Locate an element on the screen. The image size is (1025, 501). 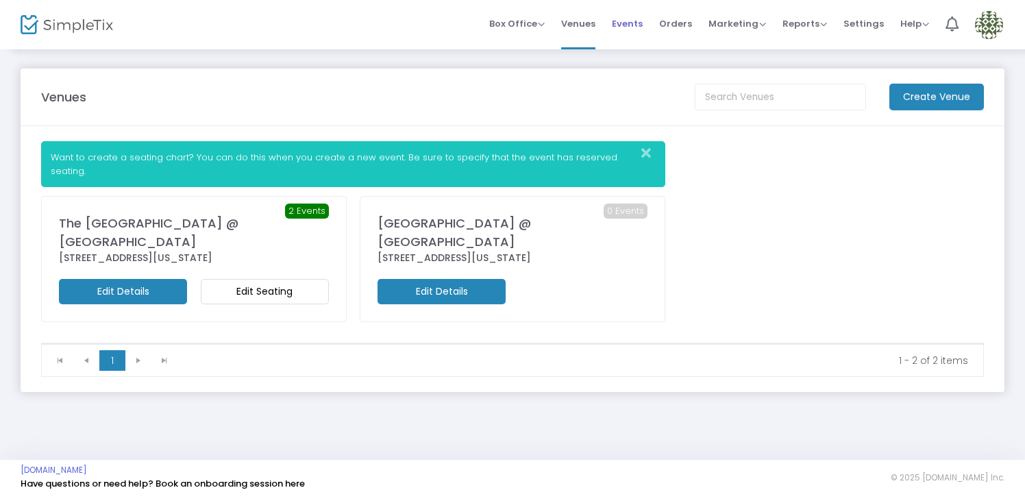
span: Page 1 is located at coordinates (112, 361).